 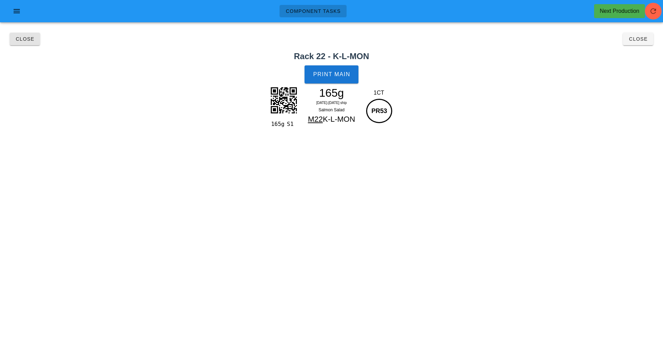 I want to click on h2: Rack 22 - K-L-MON, so click(x=331, y=56).